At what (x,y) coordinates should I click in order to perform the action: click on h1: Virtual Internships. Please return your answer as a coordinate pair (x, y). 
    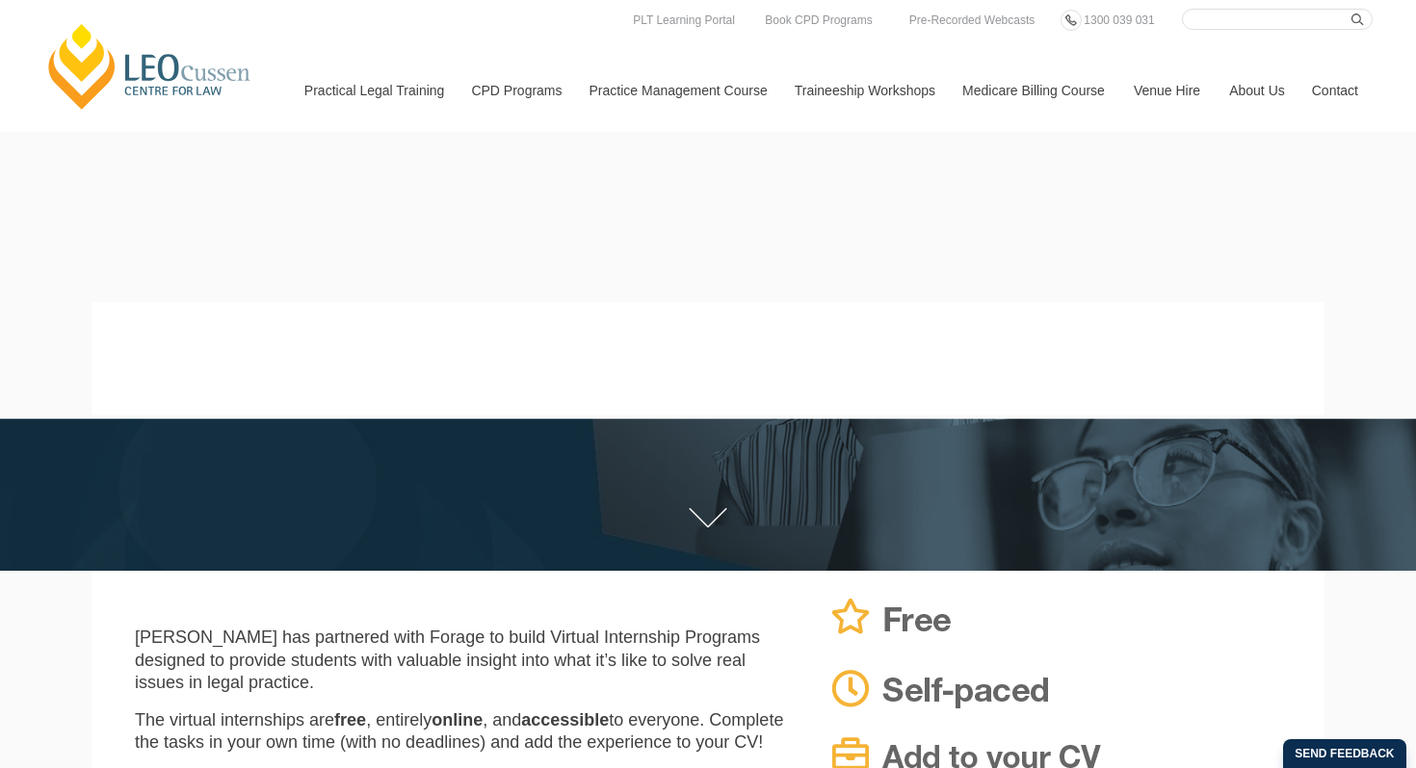
    Looking at the image, I should click on (545, 350).